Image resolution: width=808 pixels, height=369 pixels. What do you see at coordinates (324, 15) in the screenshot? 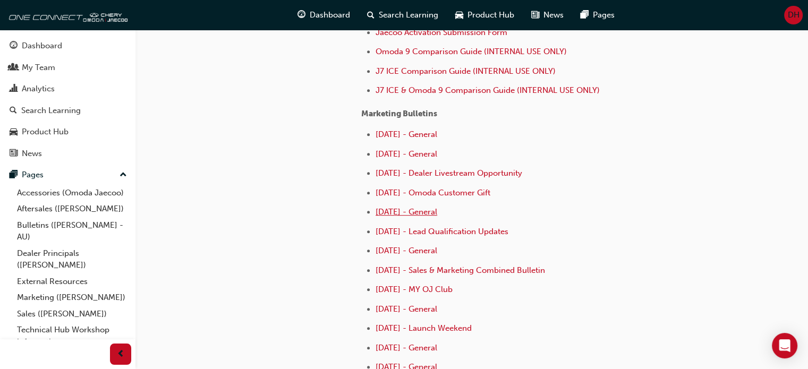
I see `a: guage-iconDashboard` at bounding box center [324, 15].